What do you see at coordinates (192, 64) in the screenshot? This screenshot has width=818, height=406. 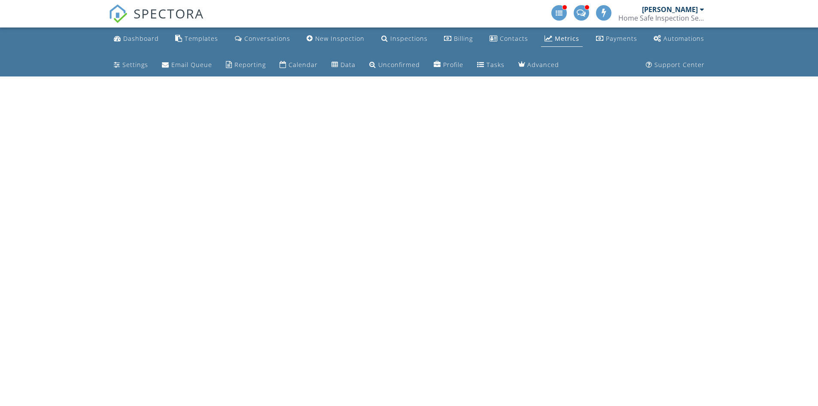 I see `div: Email Queue` at bounding box center [192, 64].